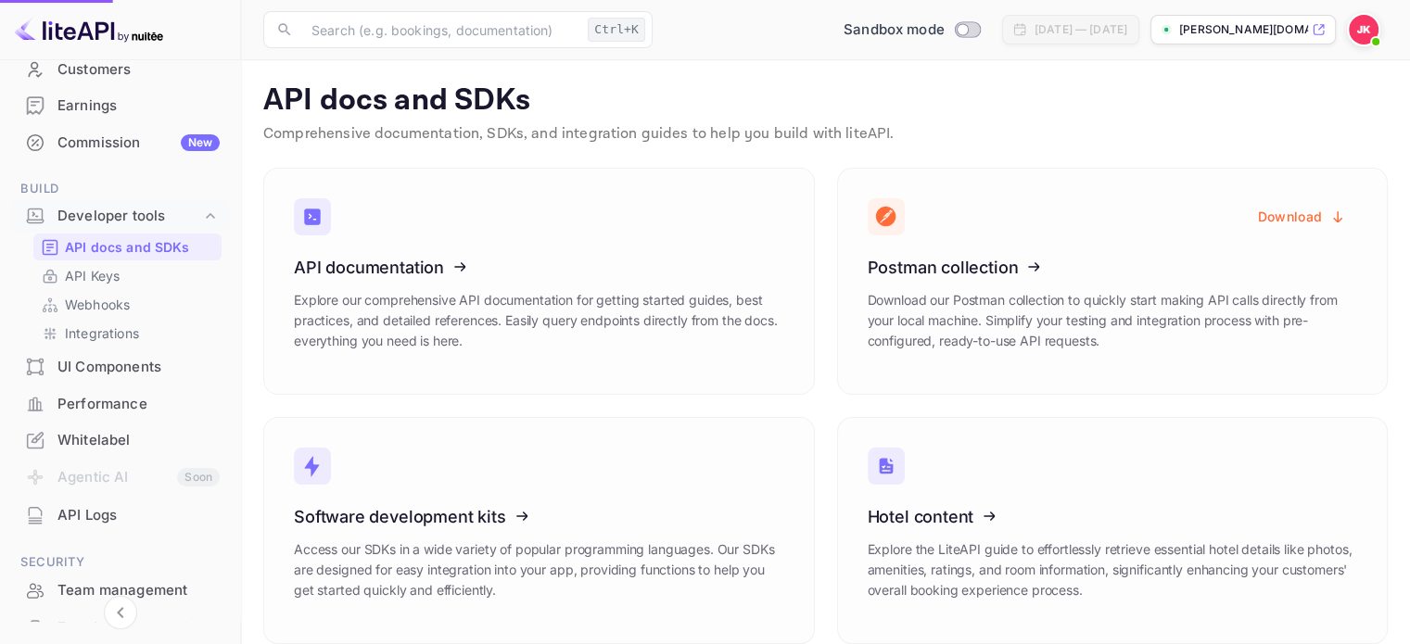 This screenshot has height=644, width=1410. Describe the element at coordinates (538, 267) in the screenshot. I see `h3: API documentation` at that location.